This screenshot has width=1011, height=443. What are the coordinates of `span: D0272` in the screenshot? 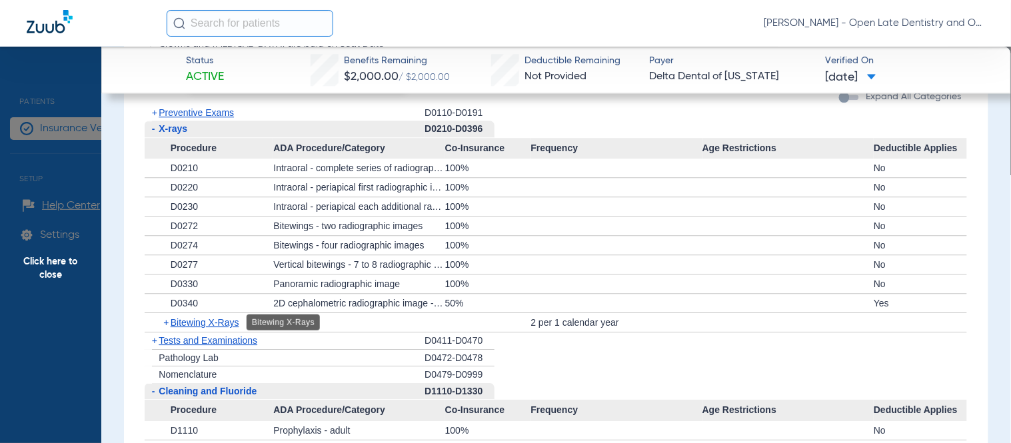 It's located at (184, 226).